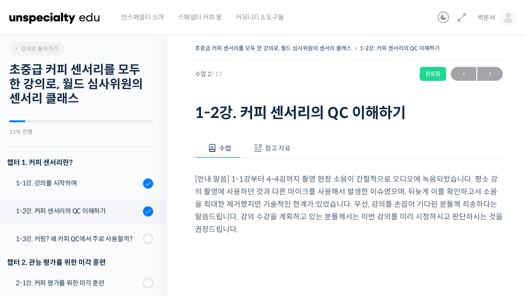 This screenshot has height=296, width=526. Describe the element at coordinates (80, 162) in the screenshot. I see `h3: 챕터 1. 커피 센서리란?` at that location.